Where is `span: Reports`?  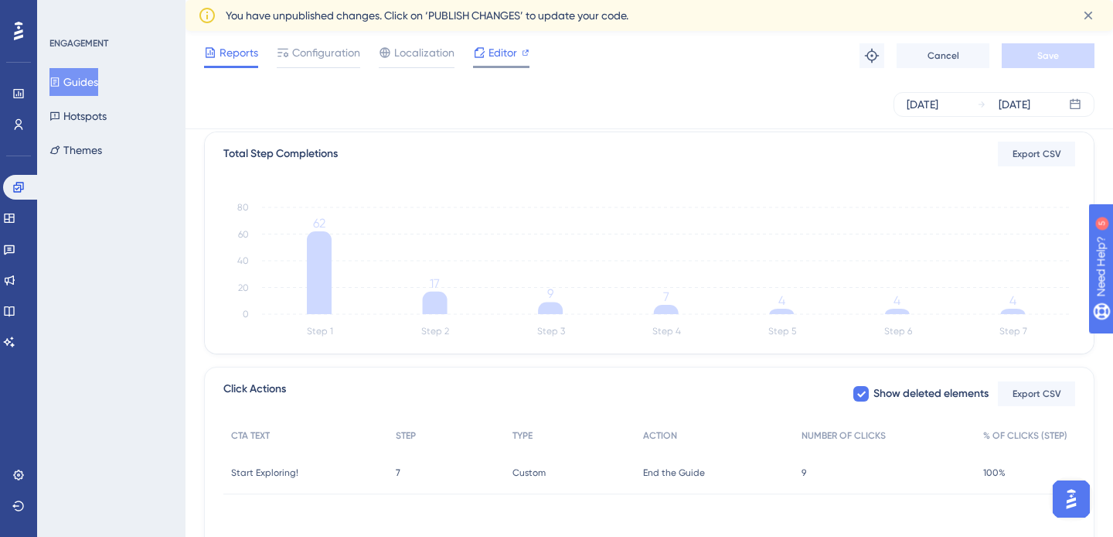 span: Reports is located at coordinates (239, 53).